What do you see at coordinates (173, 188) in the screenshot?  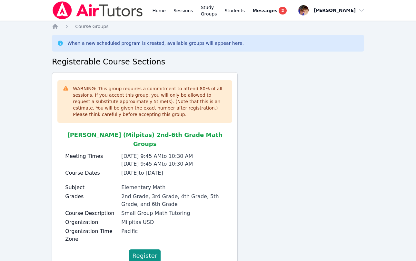 I see `div: Elementary Math` at bounding box center [173, 188].